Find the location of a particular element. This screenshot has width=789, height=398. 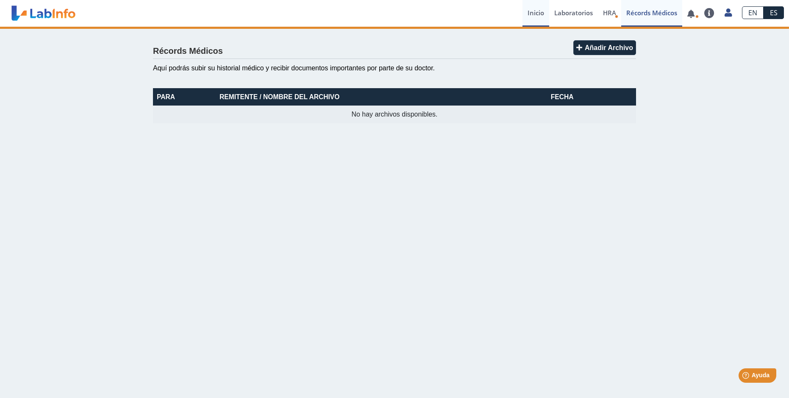

a: ES is located at coordinates (774, 13).